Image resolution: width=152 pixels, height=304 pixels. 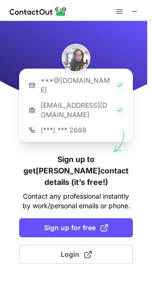 What do you see at coordinates (76, 255) in the screenshot?
I see `button: Login` at bounding box center [76, 255].